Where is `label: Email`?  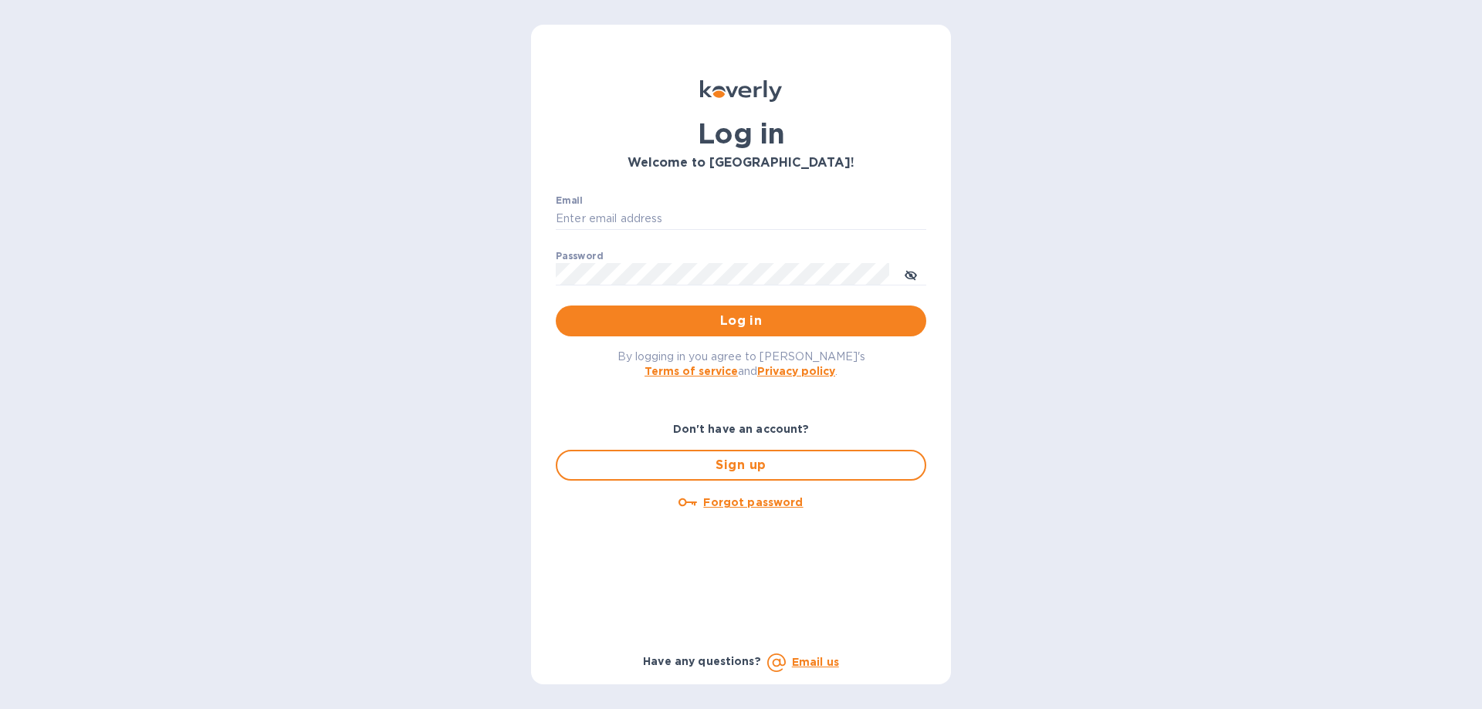
label: Email is located at coordinates (569, 201).